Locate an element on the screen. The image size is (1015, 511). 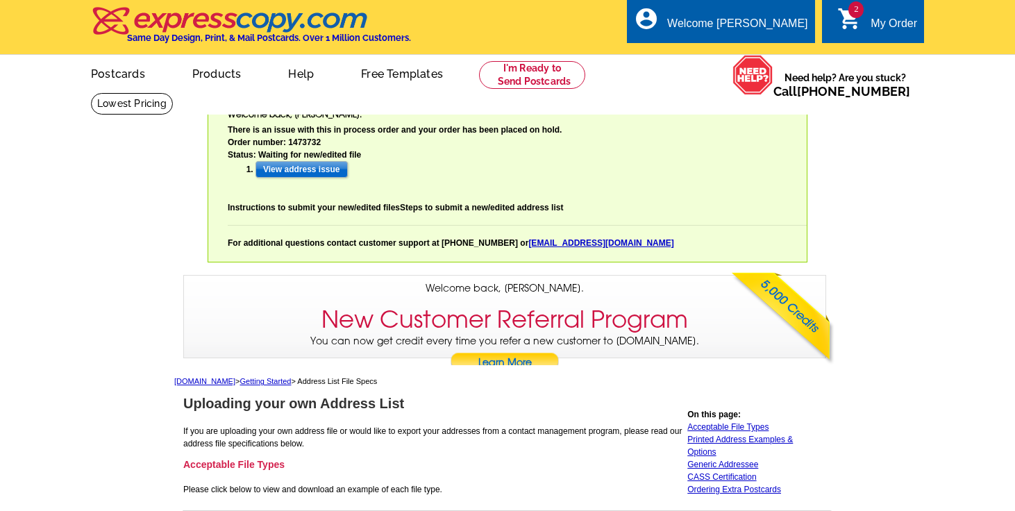
a: 2 shopping_cart My Order is located at coordinates (877, 24).